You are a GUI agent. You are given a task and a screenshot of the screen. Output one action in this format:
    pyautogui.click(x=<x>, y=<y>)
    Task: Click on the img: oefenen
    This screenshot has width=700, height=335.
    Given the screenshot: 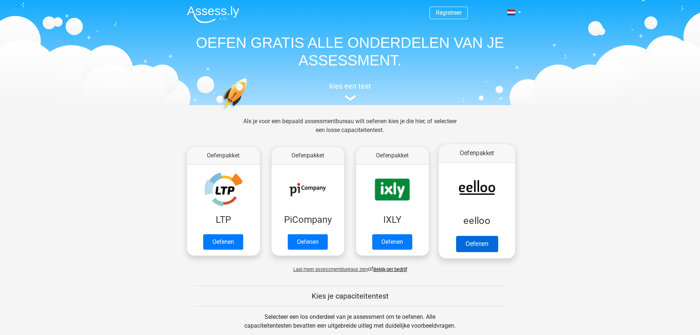 What is the action you would take?
    pyautogui.click(x=248, y=111)
    